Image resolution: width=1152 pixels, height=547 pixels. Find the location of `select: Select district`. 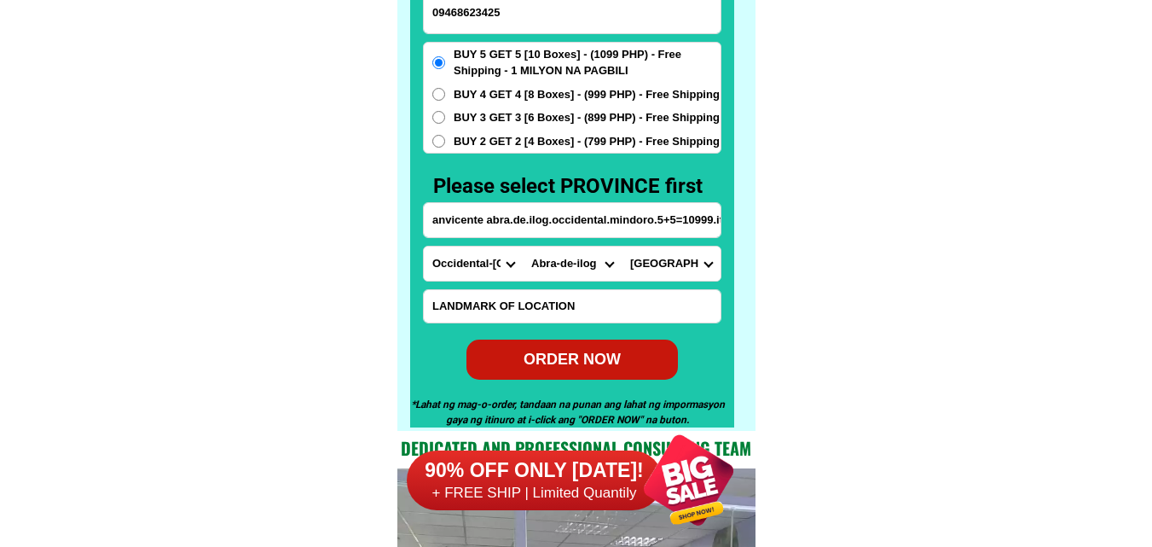

select: Select district is located at coordinates (572, 264).